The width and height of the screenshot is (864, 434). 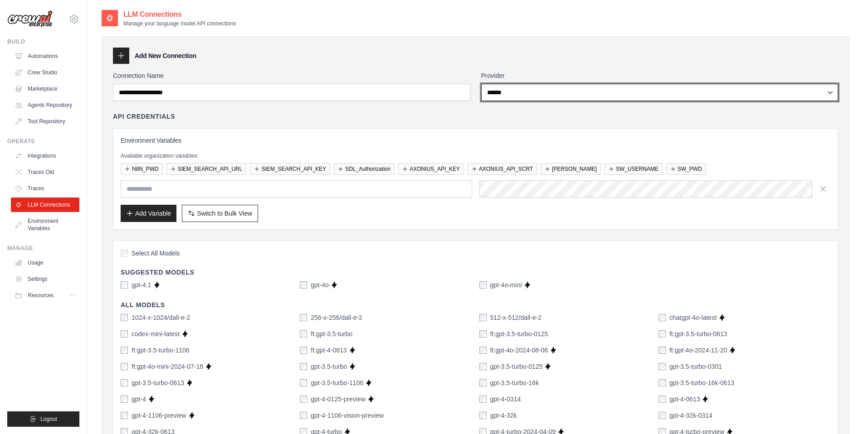 I want to click on p: Manage your language model API connections, so click(x=180, y=24).